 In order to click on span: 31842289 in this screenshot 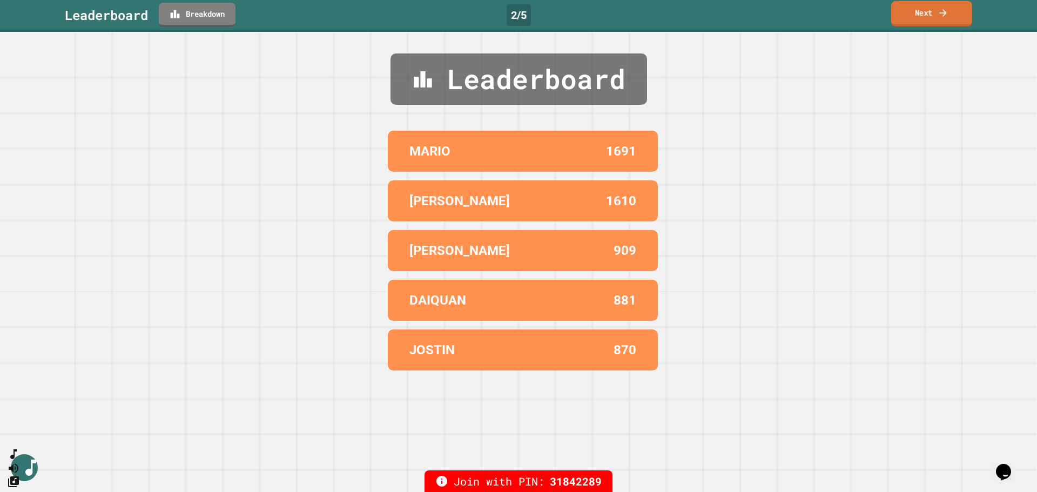, I will do `click(576, 481)`.